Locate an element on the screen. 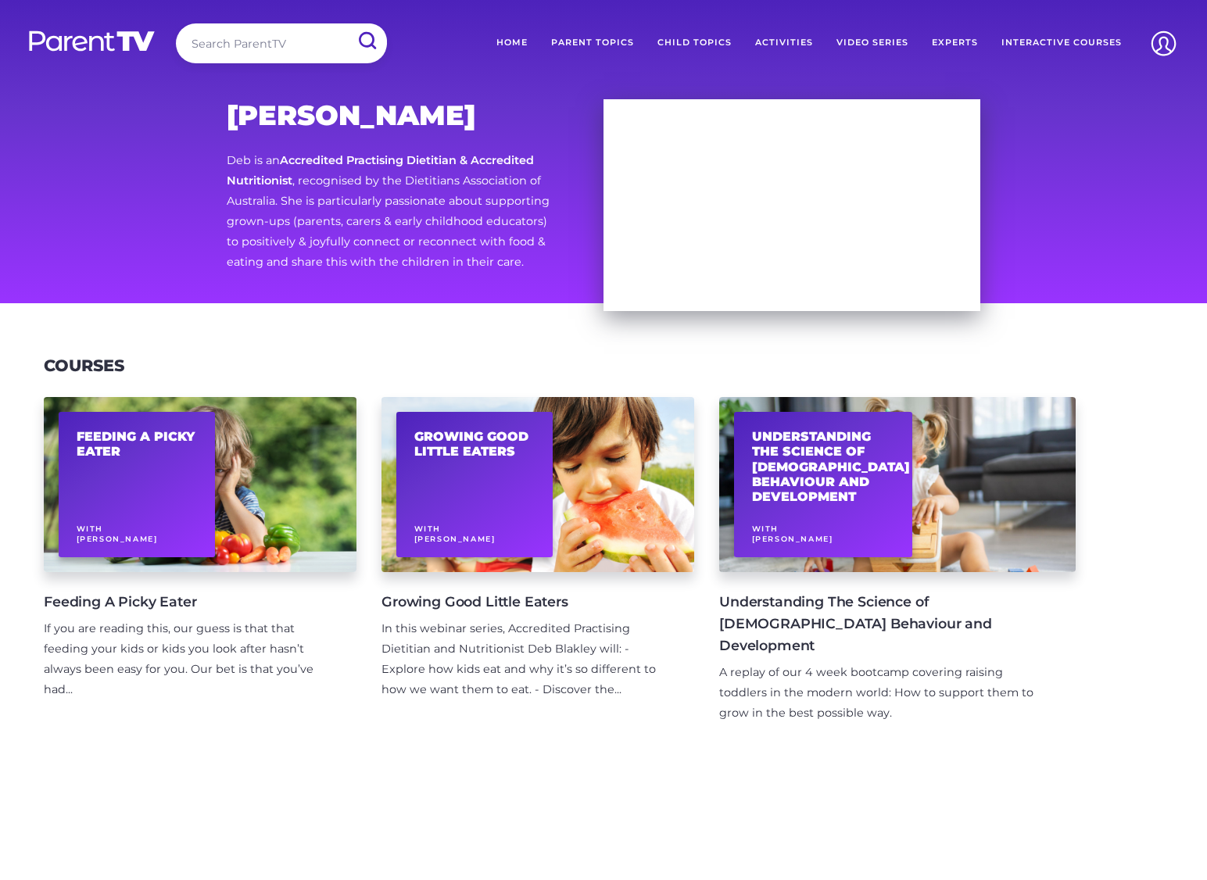  h2: Feeding A Picky Eater is located at coordinates (137, 444).